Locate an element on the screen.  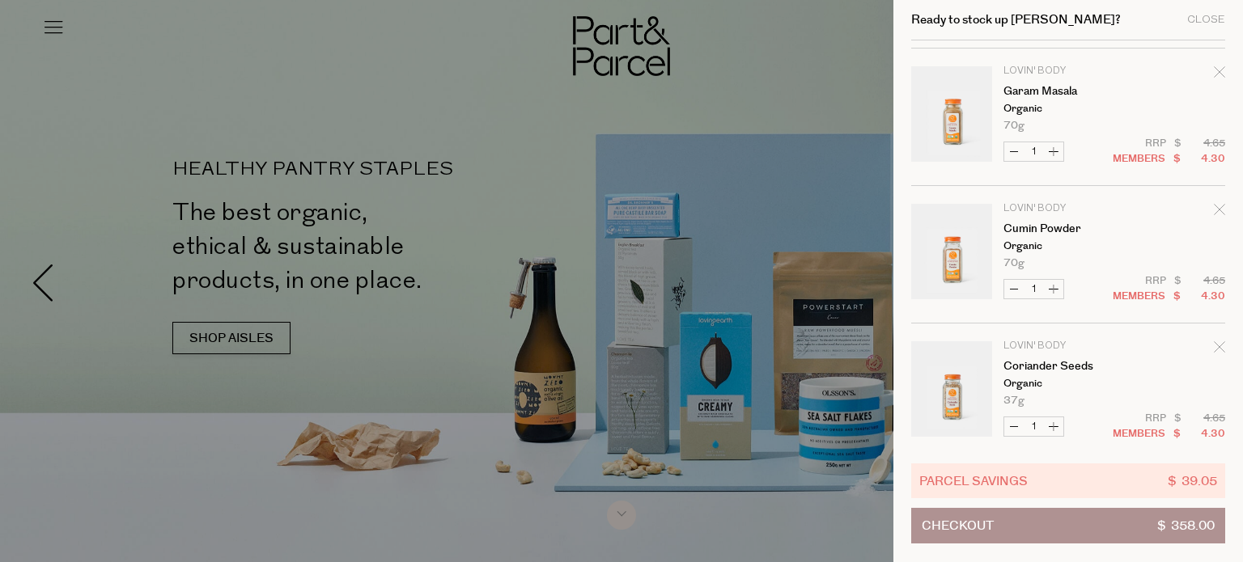
span: $ 358.00 is located at coordinates (1185, 526).